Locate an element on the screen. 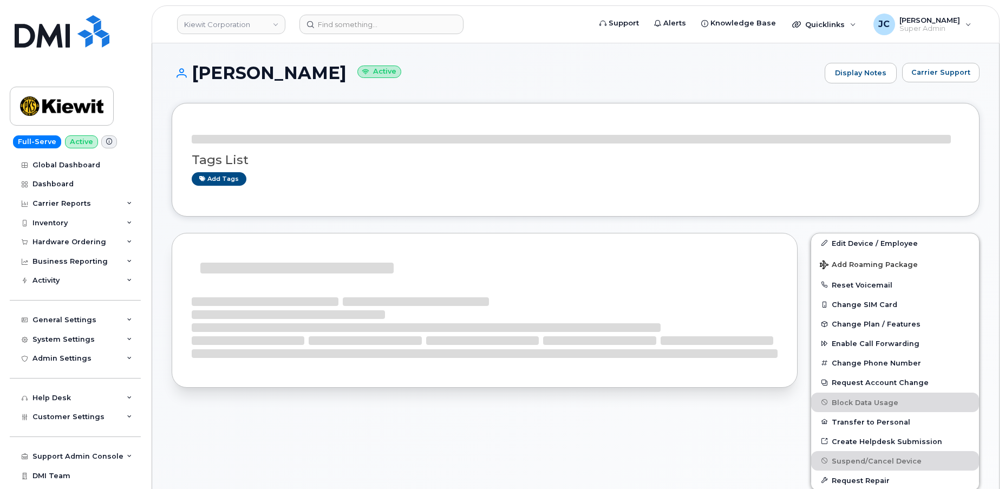 The image size is (1005, 489). span: Suspend/Cancel Device is located at coordinates (877, 460).